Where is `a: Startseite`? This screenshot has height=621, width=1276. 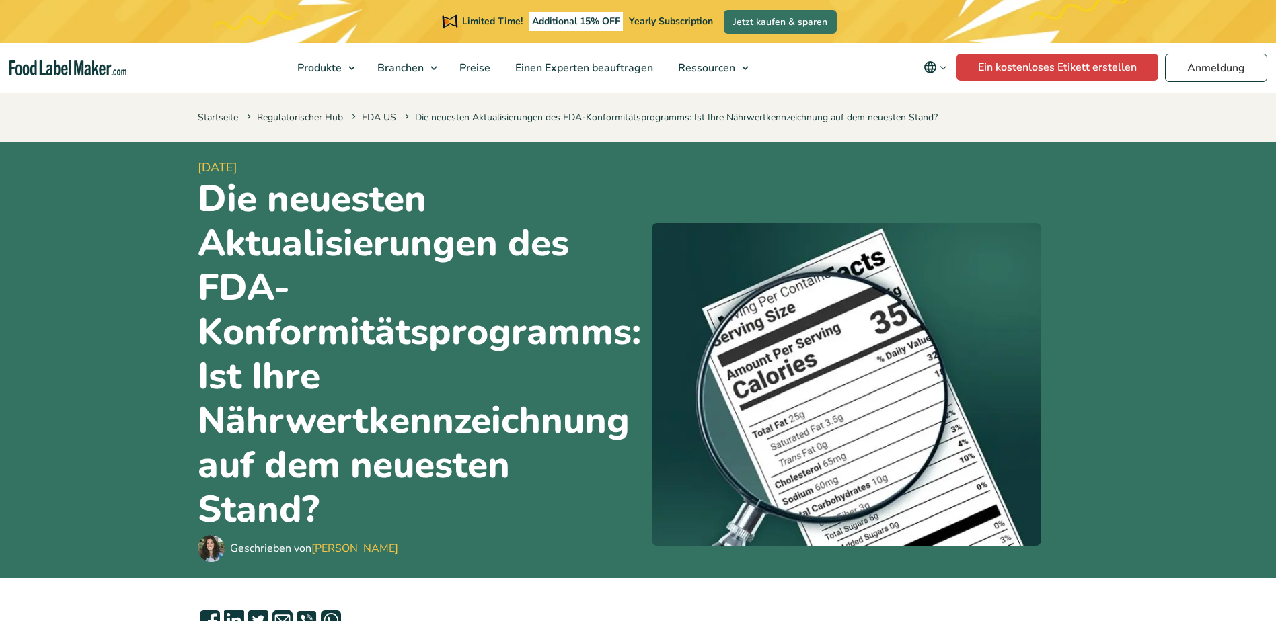 a: Startseite is located at coordinates (218, 117).